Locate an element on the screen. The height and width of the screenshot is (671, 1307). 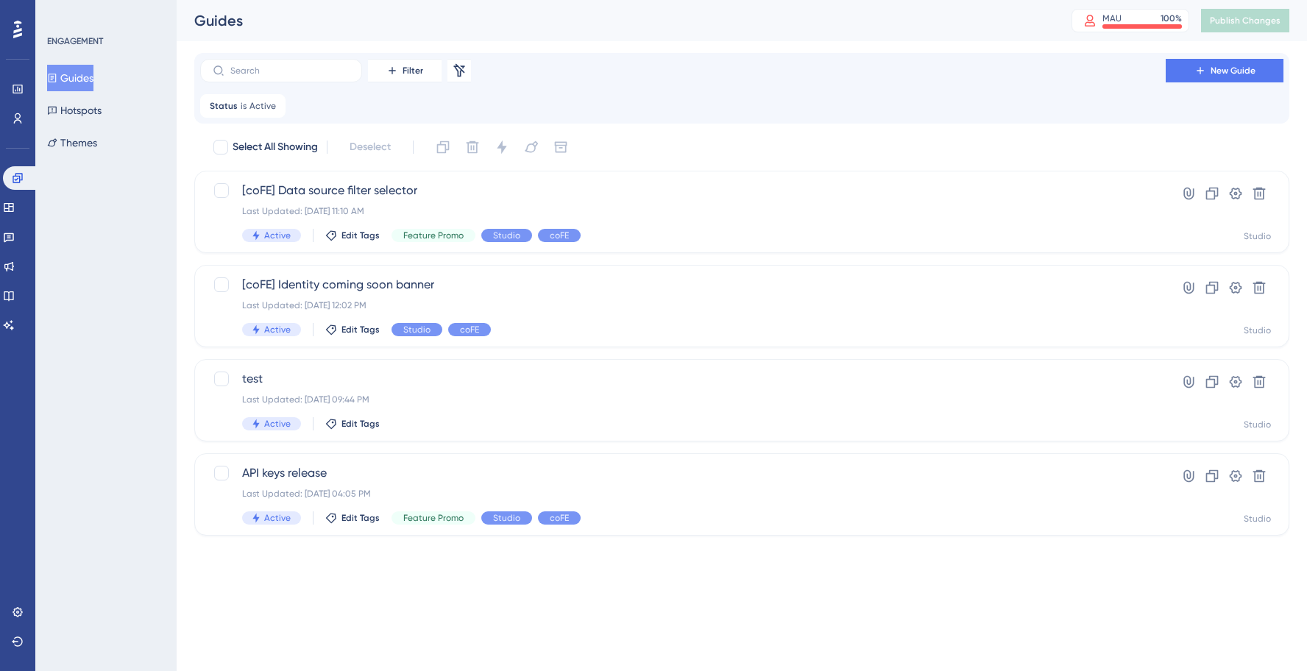
span: Status is located at coordinates (224, 106).